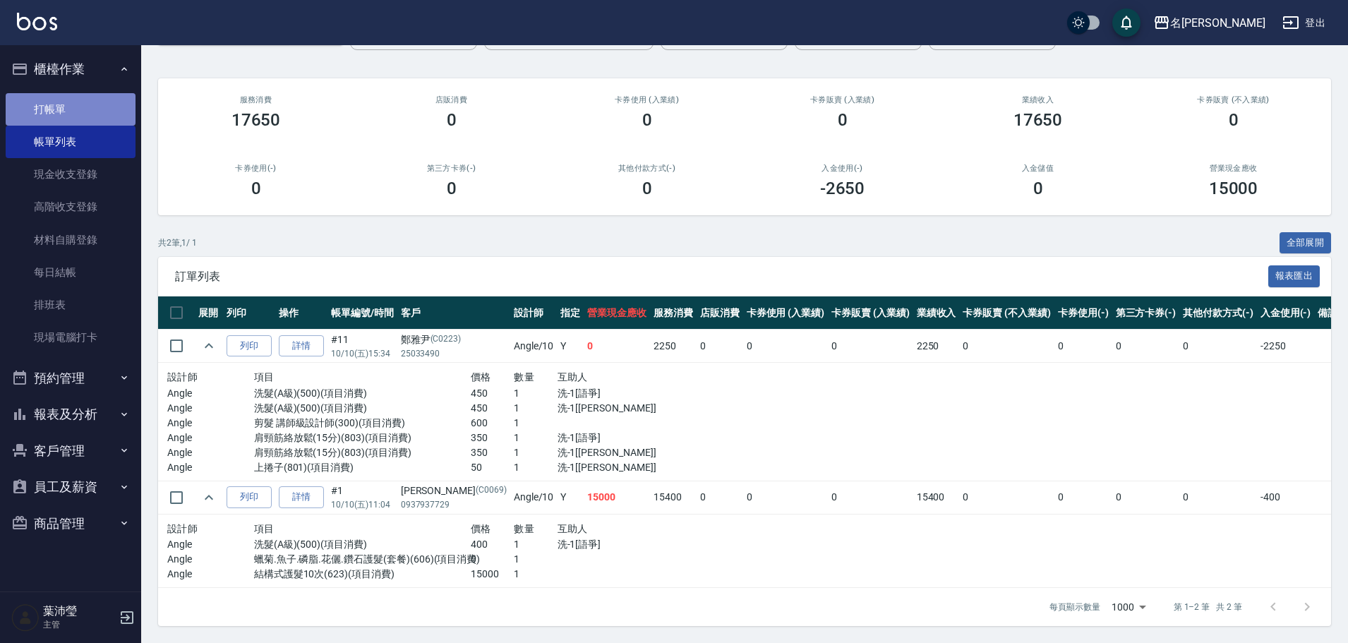 The height and width of the screenshot is (643, 1348). What do you see at coordinates (534, 313) in the screenshot?
I see `th: 設計師` at bounding box center [534, 313].